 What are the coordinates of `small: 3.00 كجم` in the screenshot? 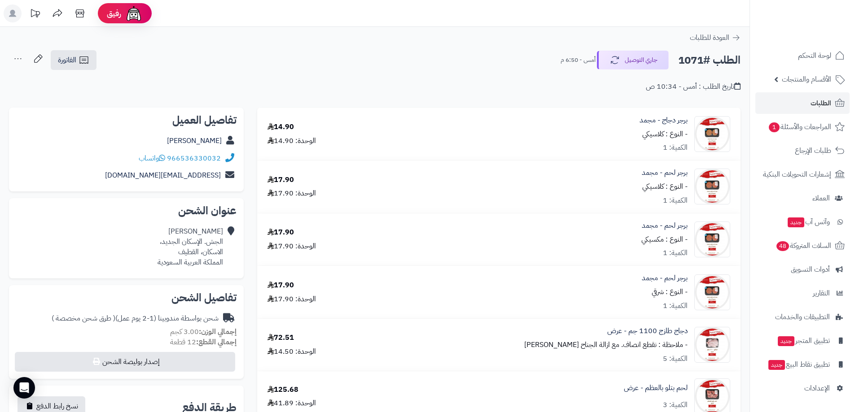 It's located at (203, 332).